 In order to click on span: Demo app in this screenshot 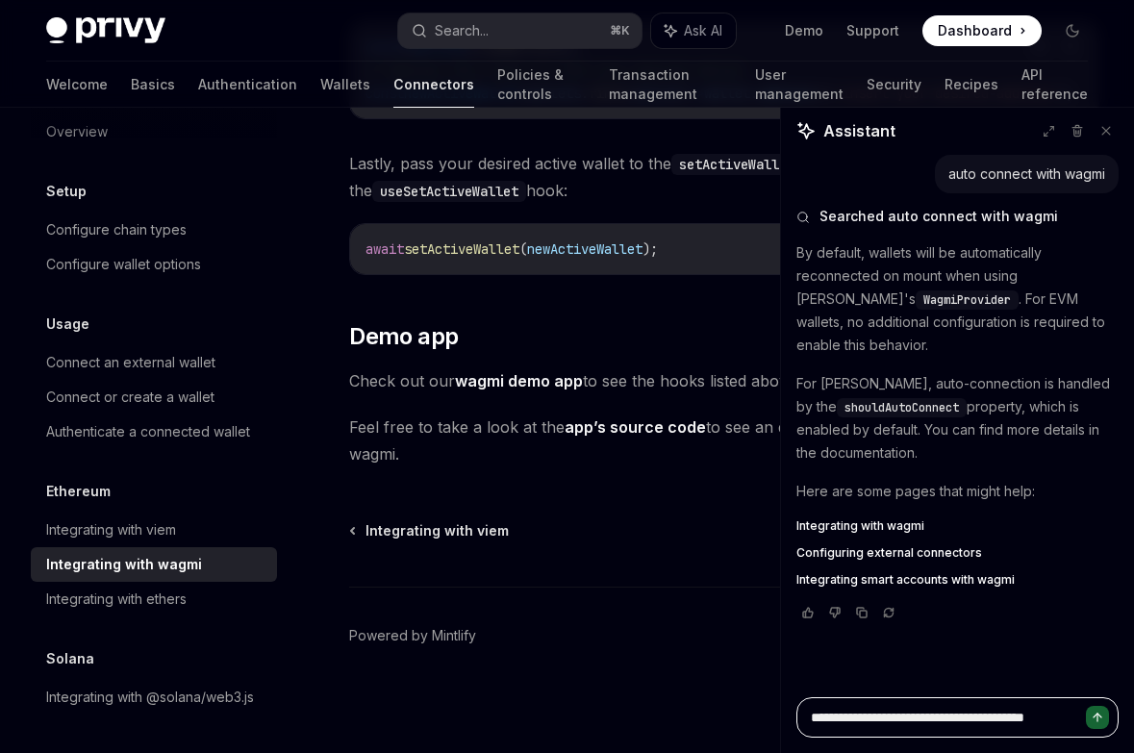, I will do `click(403, 337)`.